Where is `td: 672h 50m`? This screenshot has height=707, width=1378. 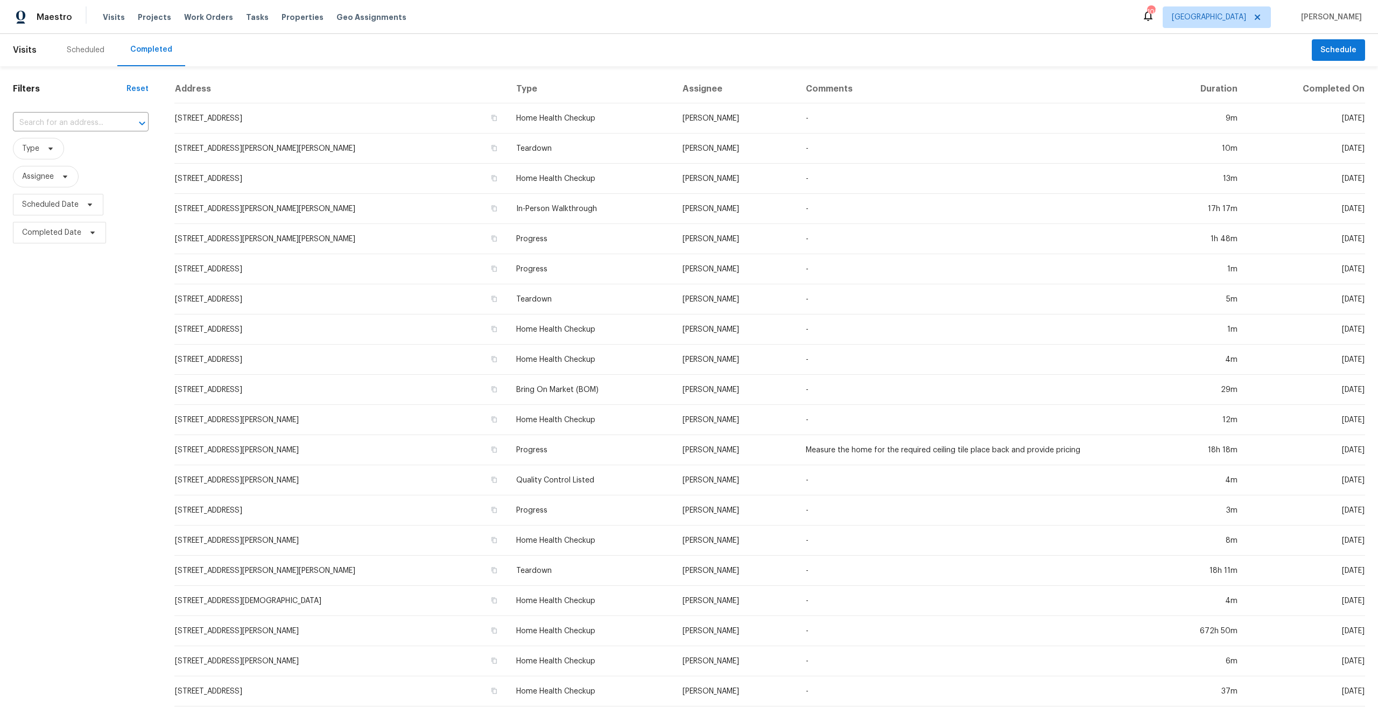 td: 672h 50m is located at coordinates (1201, 631).